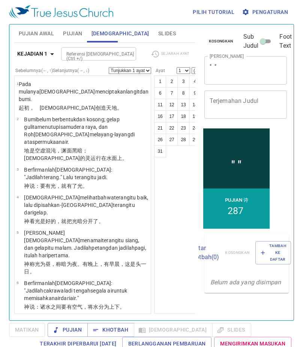 The width and height of the screenshot is (303, 347). I want to click on wh430: 说, so click(77, 307).